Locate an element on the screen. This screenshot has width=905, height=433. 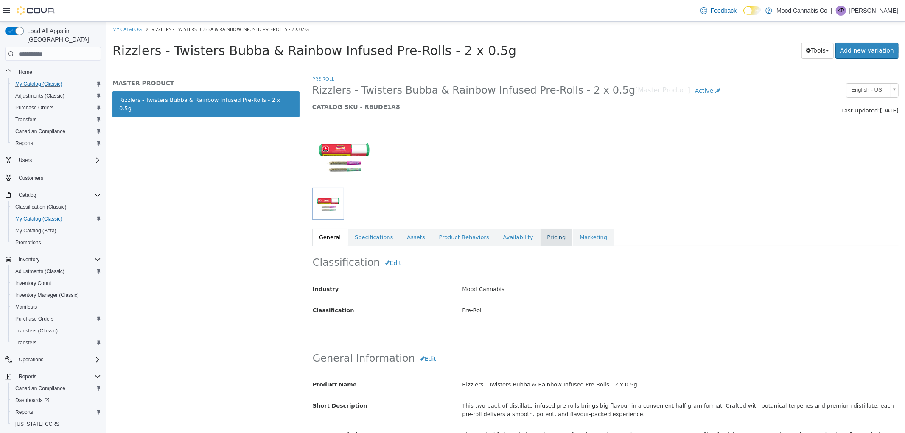
a: Availability is located at coordinates (412, 216).